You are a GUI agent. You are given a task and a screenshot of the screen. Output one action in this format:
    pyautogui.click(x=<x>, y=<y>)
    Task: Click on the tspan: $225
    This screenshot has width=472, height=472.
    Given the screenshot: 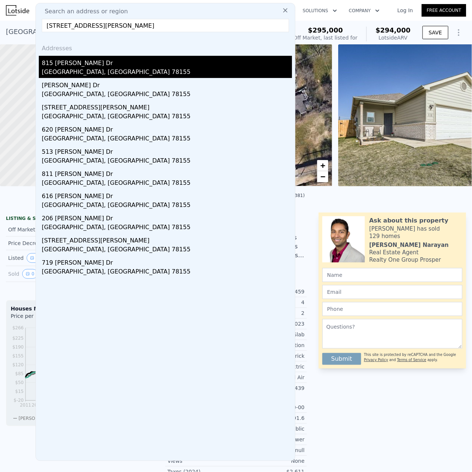 What is the action you would take?
    pyautogui.click(x=18, y=338)
    